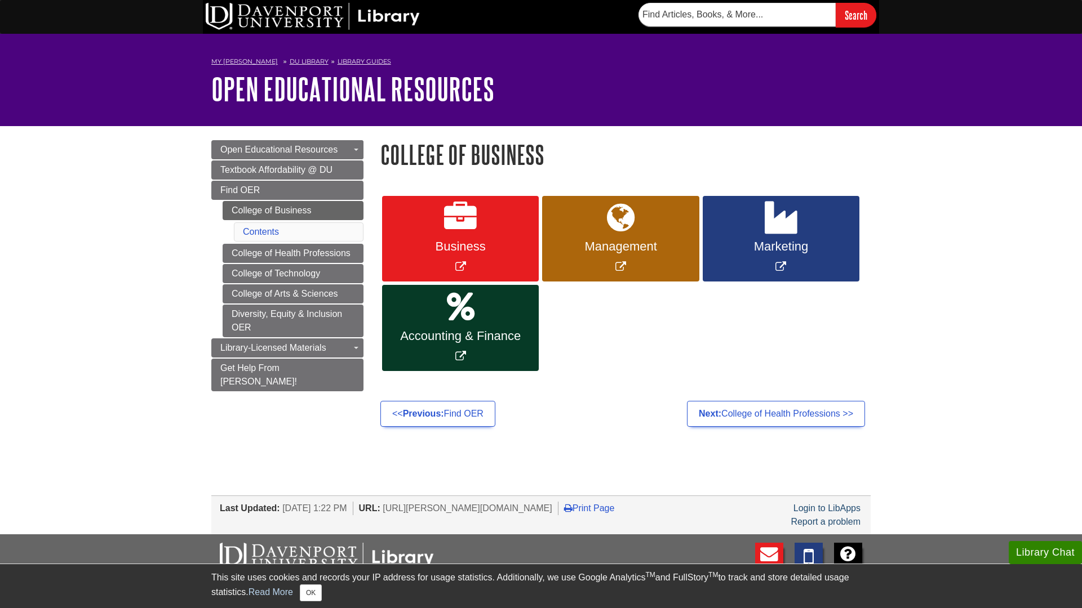 The height and width of the screenshot is (608, 1082). Describe the element at coordinates (293, 294) in the screenshot. I see `a: College of Arts & Sciences` at that location.